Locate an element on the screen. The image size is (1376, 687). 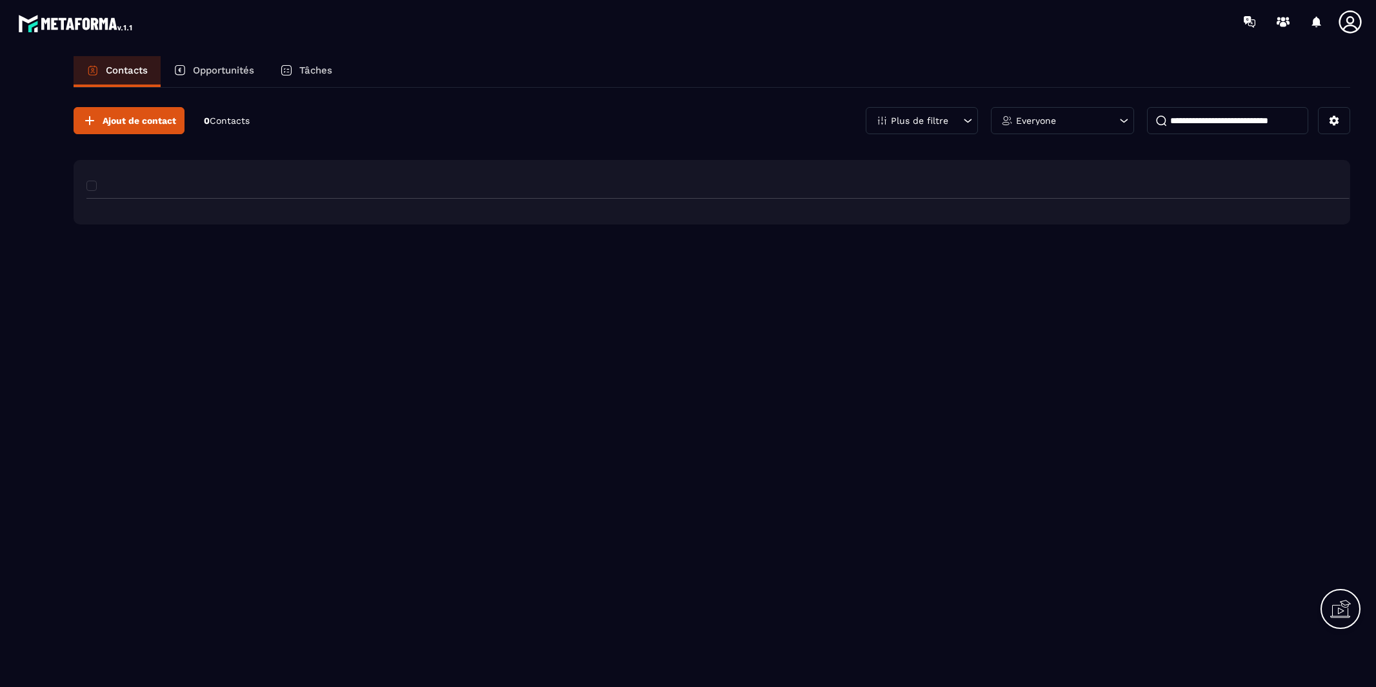
img: logo is located at coordinates (76, 23).